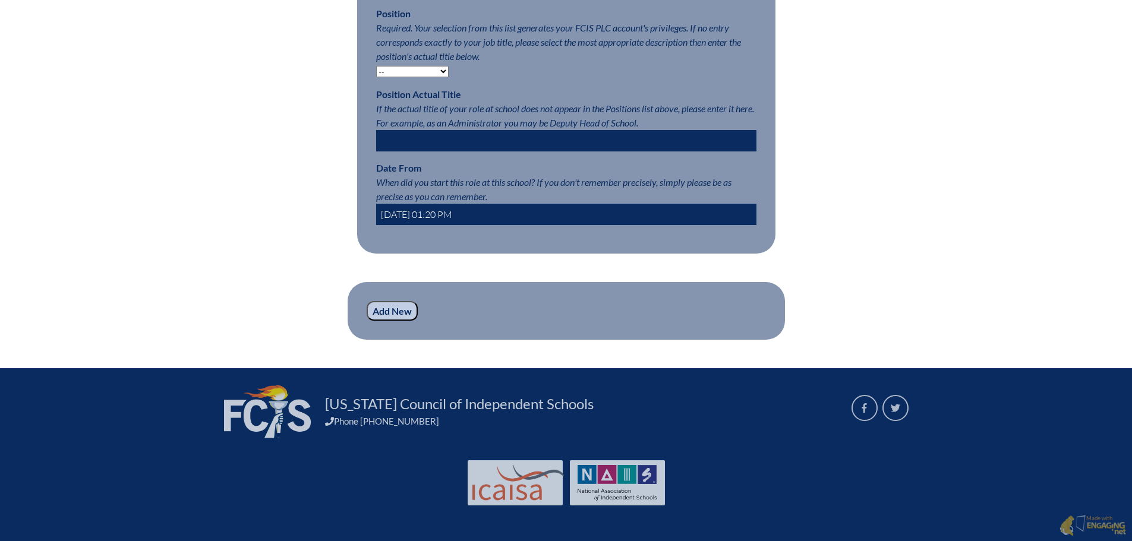 This screenshot has width=1132, height=541. Describe the element at coordinates (617, 483) in the screenshot. I see `img: NAIS Logo` at that location.